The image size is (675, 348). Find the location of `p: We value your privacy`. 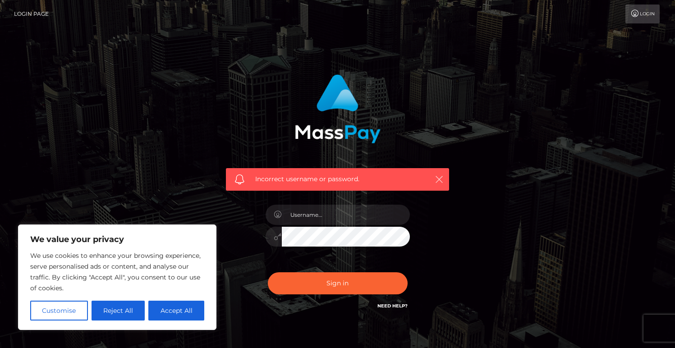

p: We value your privacy is located at coordinates (117, 239).